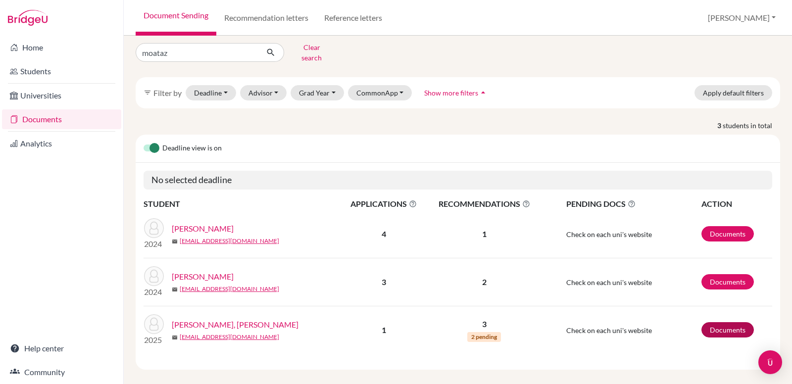  What do you see at coordinates (384, 282) in the screenshot?
I see `b: 3` at bounding box center [384, 282].